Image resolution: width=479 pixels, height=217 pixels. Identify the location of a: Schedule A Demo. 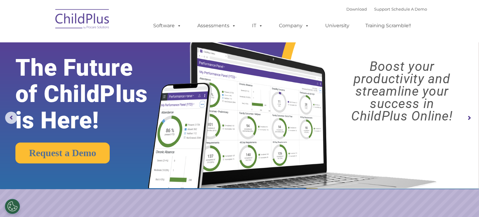
(410, 9).